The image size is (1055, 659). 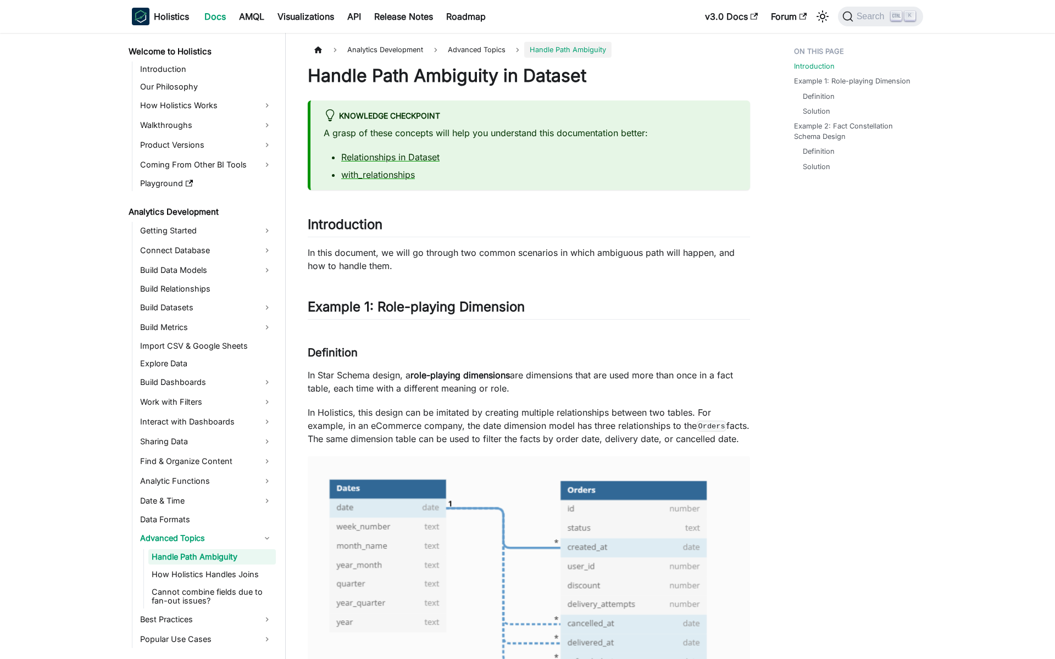 What do you see at coordinates (528, 259) in the screenshot?
I see `p: In this document, we will go through two common scenarios in which ambiguous path will happen, an...` at bounding box center [528, 259].